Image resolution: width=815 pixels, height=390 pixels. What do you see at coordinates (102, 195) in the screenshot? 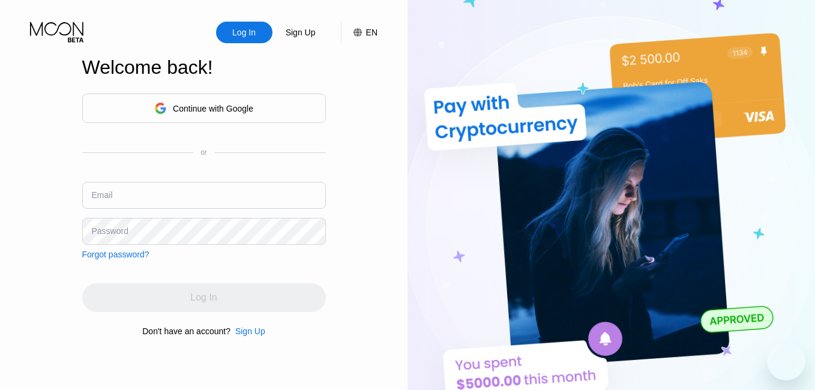
I see `div: Email` at bounding box center [102, 195].